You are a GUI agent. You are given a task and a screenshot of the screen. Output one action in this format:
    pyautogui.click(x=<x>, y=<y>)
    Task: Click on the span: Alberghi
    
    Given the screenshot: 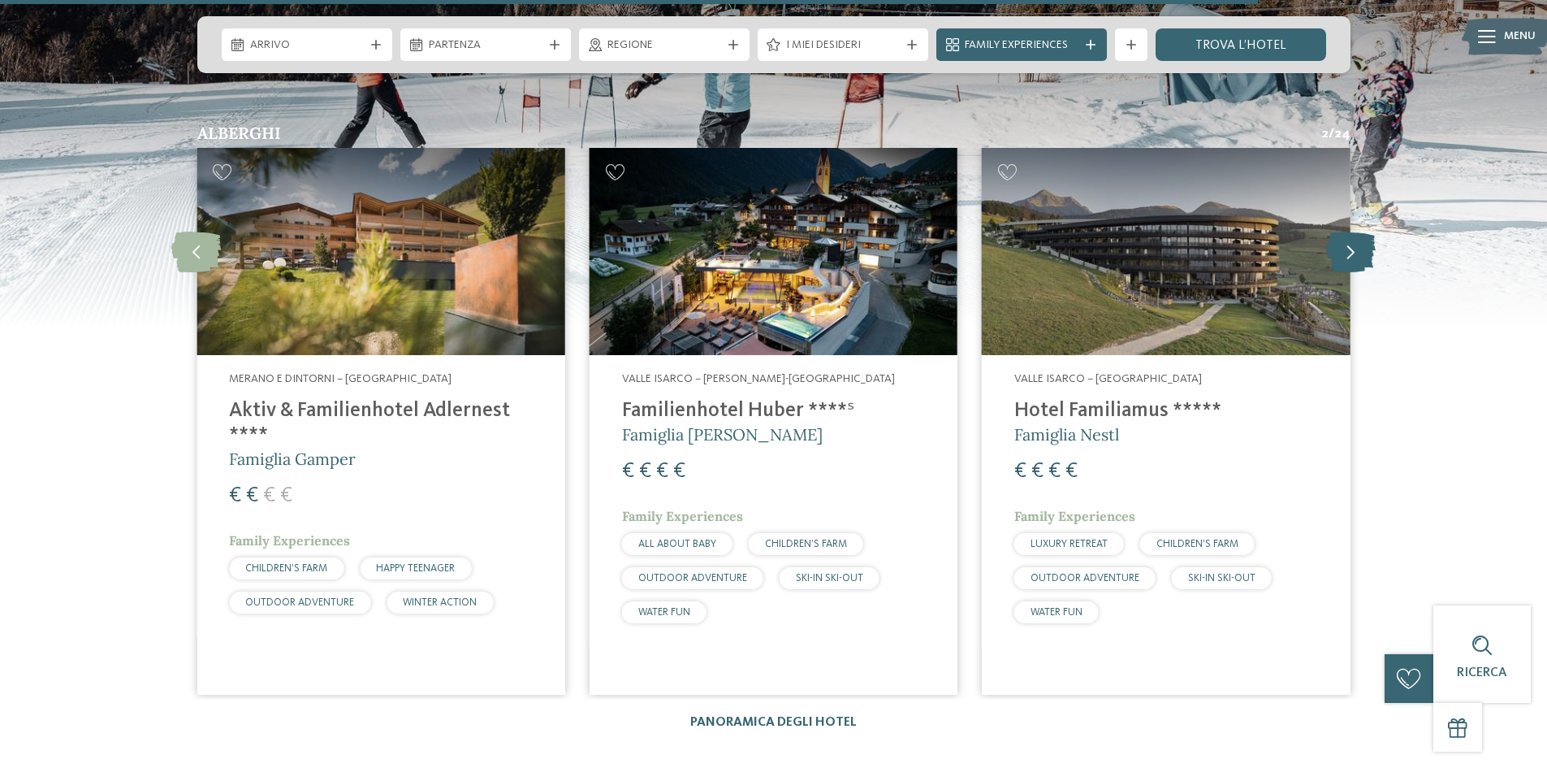 What is the action you would take?
    pyautogui.click(x=239, y=132)
    